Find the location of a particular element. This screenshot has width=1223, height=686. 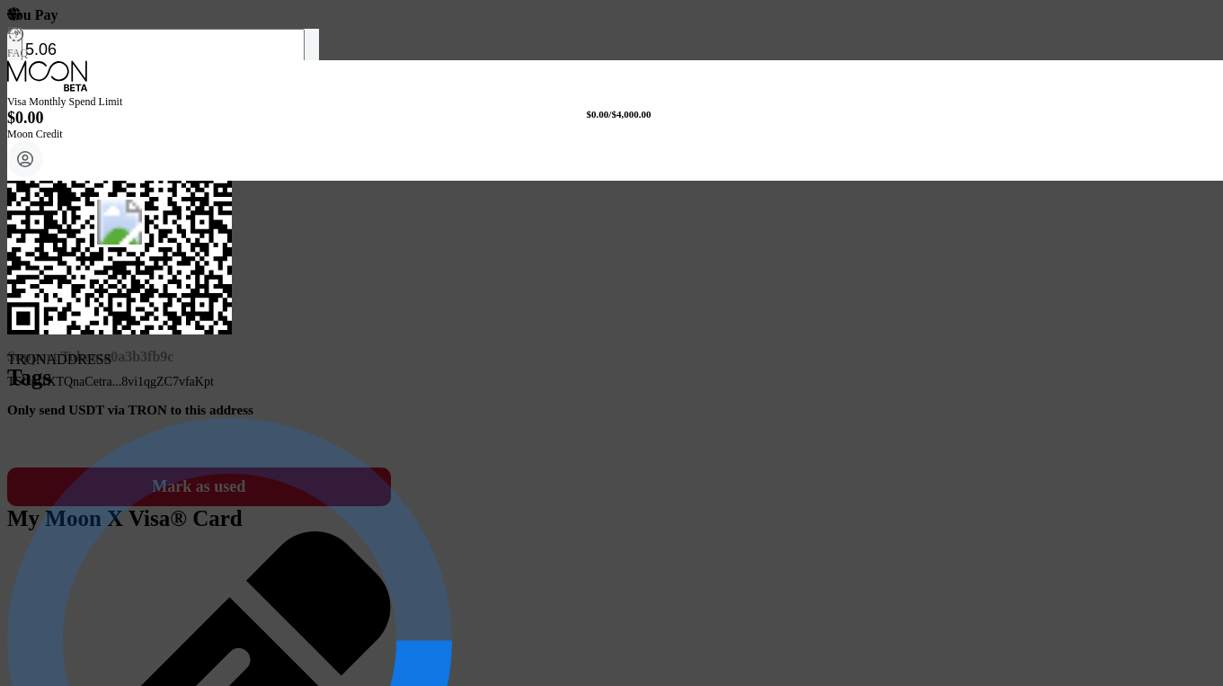

div: EN is located at coordinates (16, 31).